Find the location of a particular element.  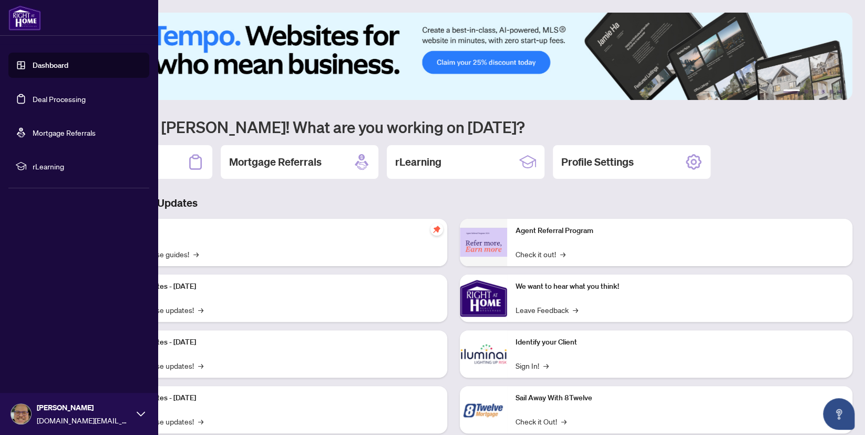

h3: Brokerage & Industry Updates is located at coordinates (454, 203).